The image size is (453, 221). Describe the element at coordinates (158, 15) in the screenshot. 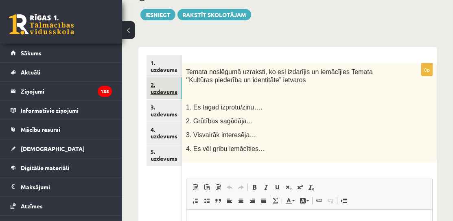

I see `button: Iesniegt` at that location.